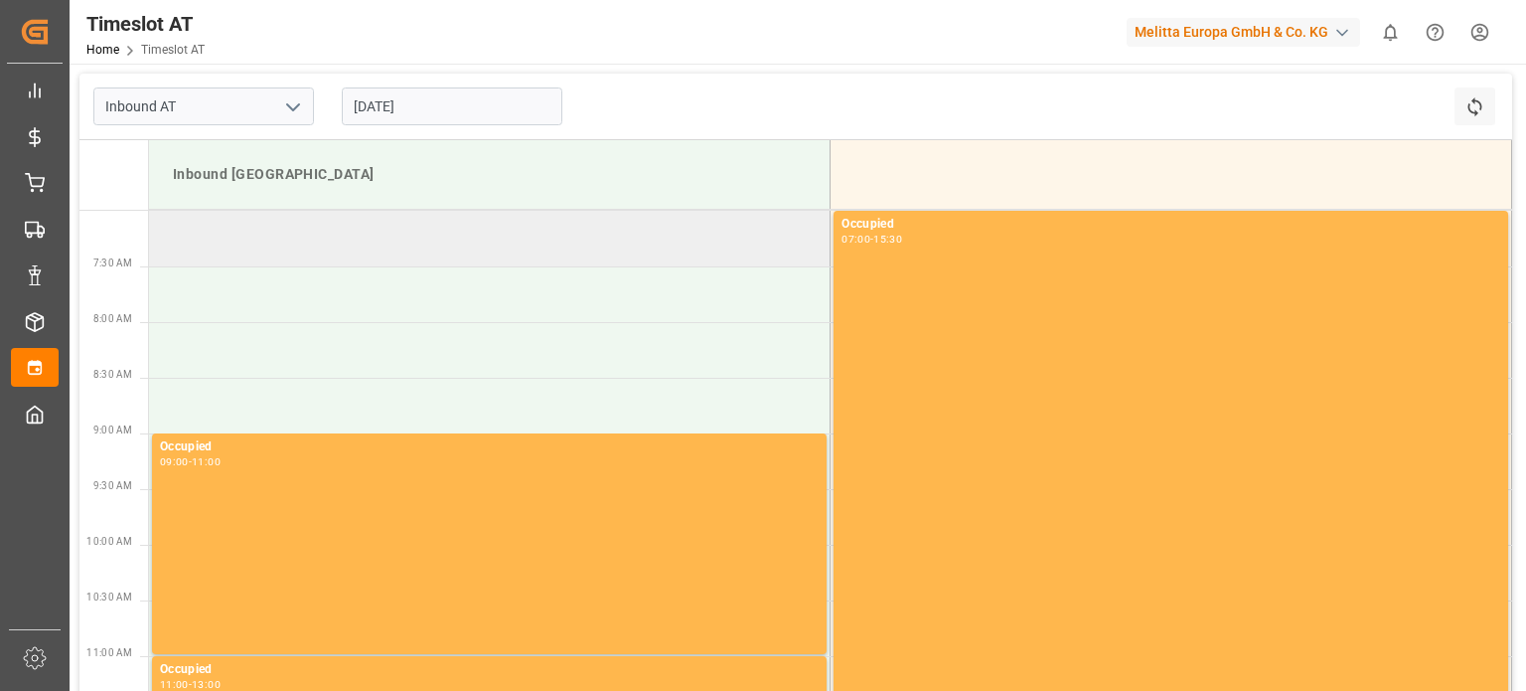  What do you see at coordinates (112, 429) in the screenshot?
I see `span: 9:00 AM` at bounding box center [112, 429].